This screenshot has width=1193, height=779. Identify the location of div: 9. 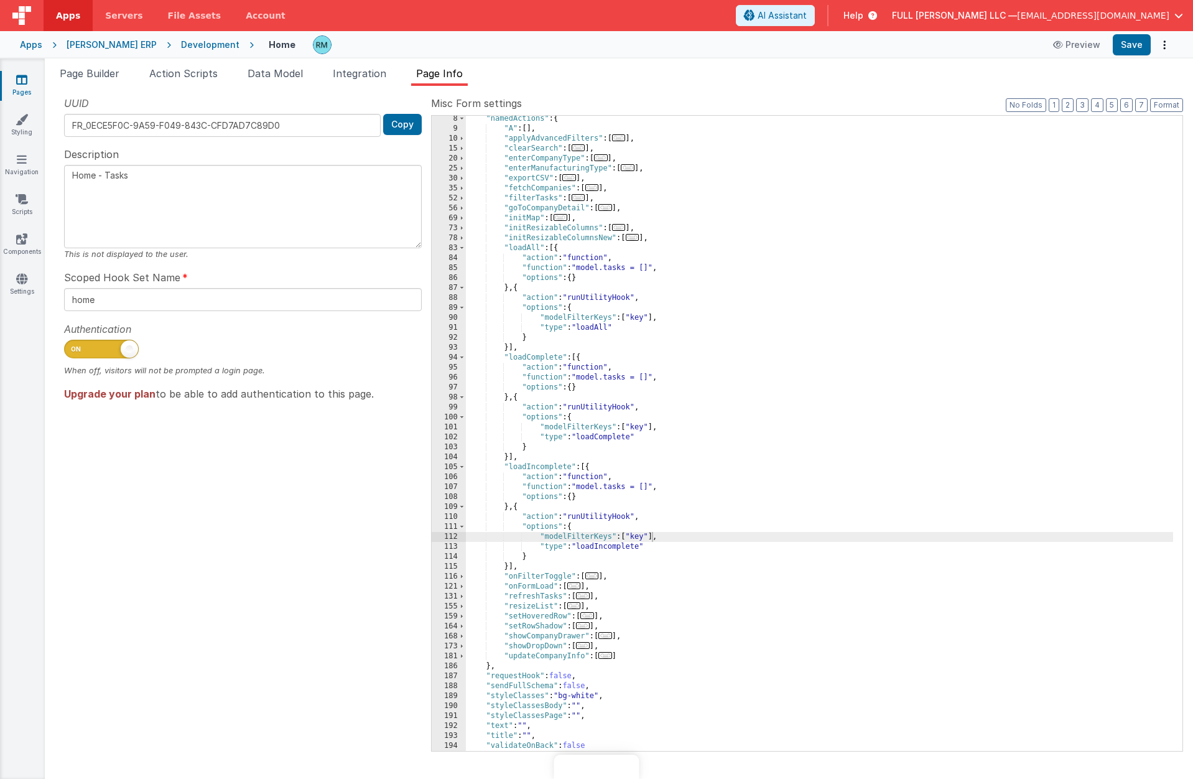
(449, 129).